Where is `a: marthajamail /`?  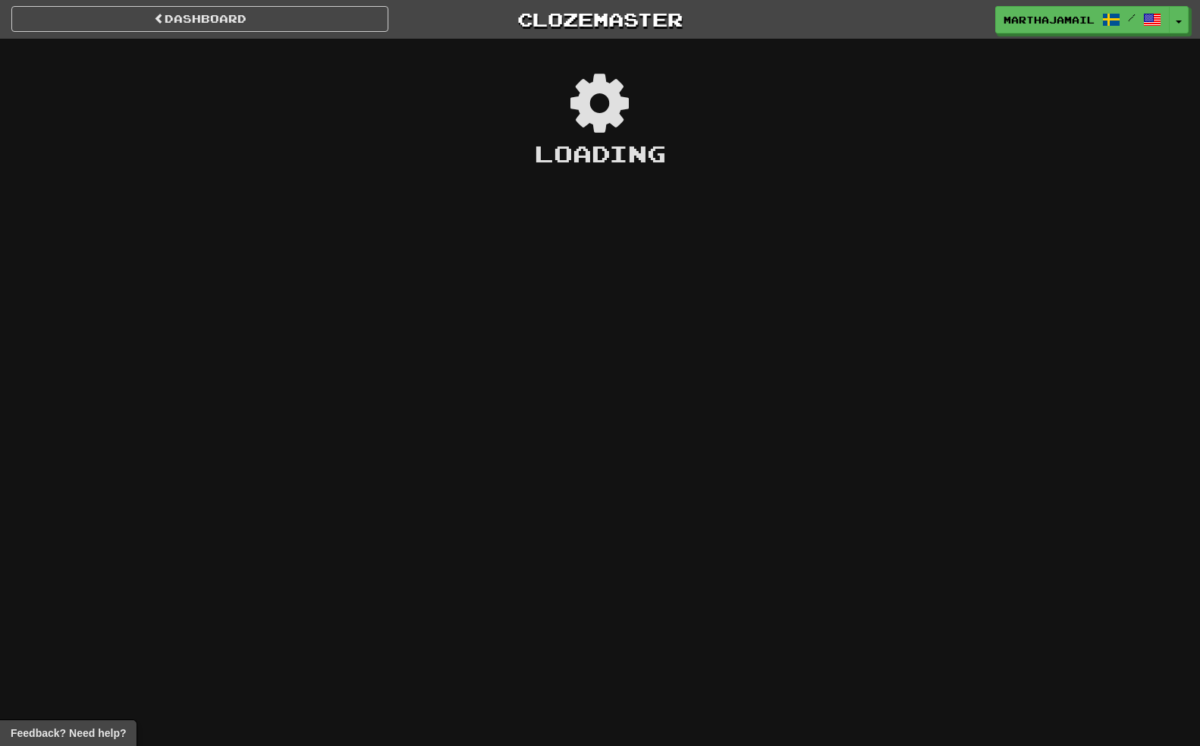 a: marthajamail / is located at coordinates (1082, 20).